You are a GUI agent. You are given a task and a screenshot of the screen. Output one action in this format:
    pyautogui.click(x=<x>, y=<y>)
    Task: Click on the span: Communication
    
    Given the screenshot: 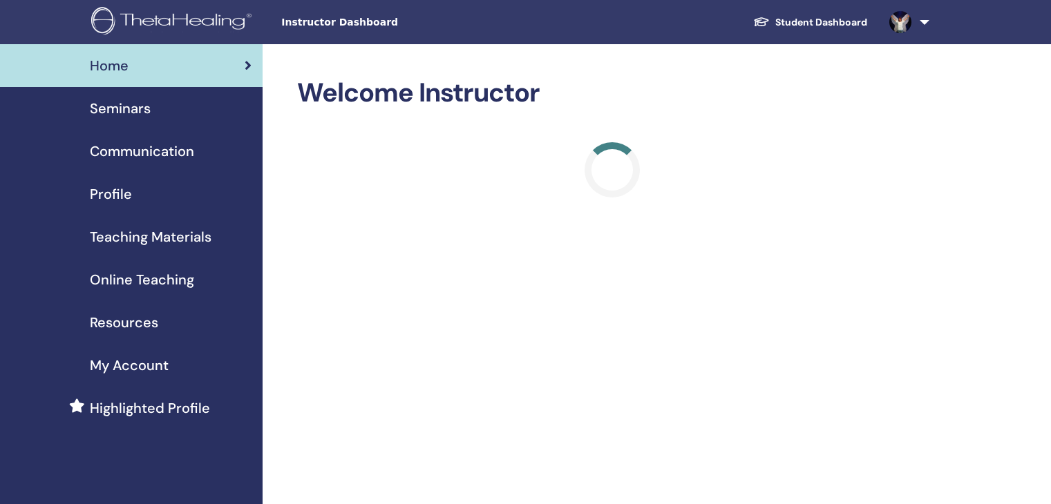 What is the action you would take?
    pyautogui.click(x=142, y=151)
    